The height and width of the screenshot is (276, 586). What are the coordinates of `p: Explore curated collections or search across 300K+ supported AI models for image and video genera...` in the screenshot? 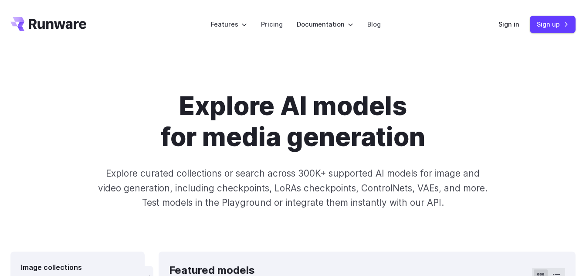 It's located at (293, 188).